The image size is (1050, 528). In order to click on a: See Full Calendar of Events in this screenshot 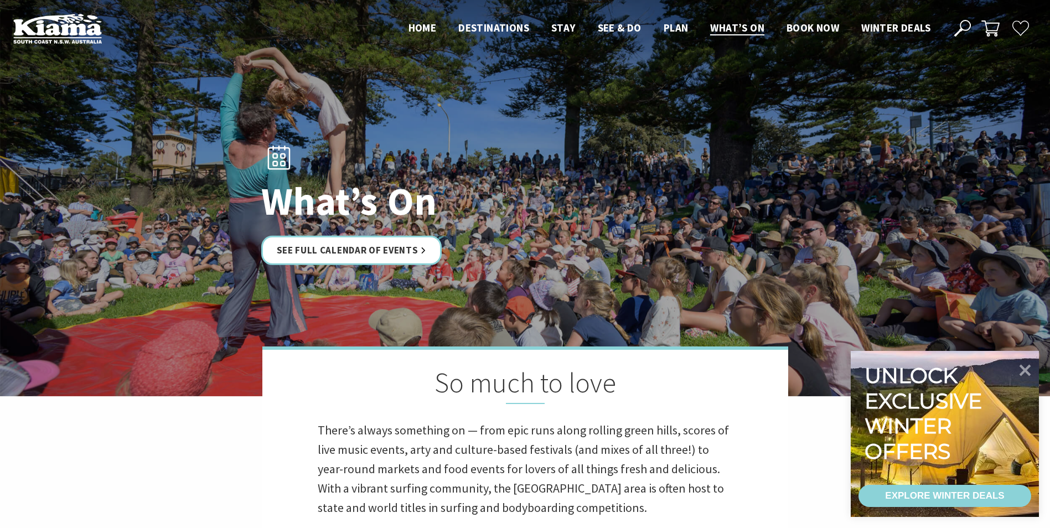, I will do `click(352, 250)`.